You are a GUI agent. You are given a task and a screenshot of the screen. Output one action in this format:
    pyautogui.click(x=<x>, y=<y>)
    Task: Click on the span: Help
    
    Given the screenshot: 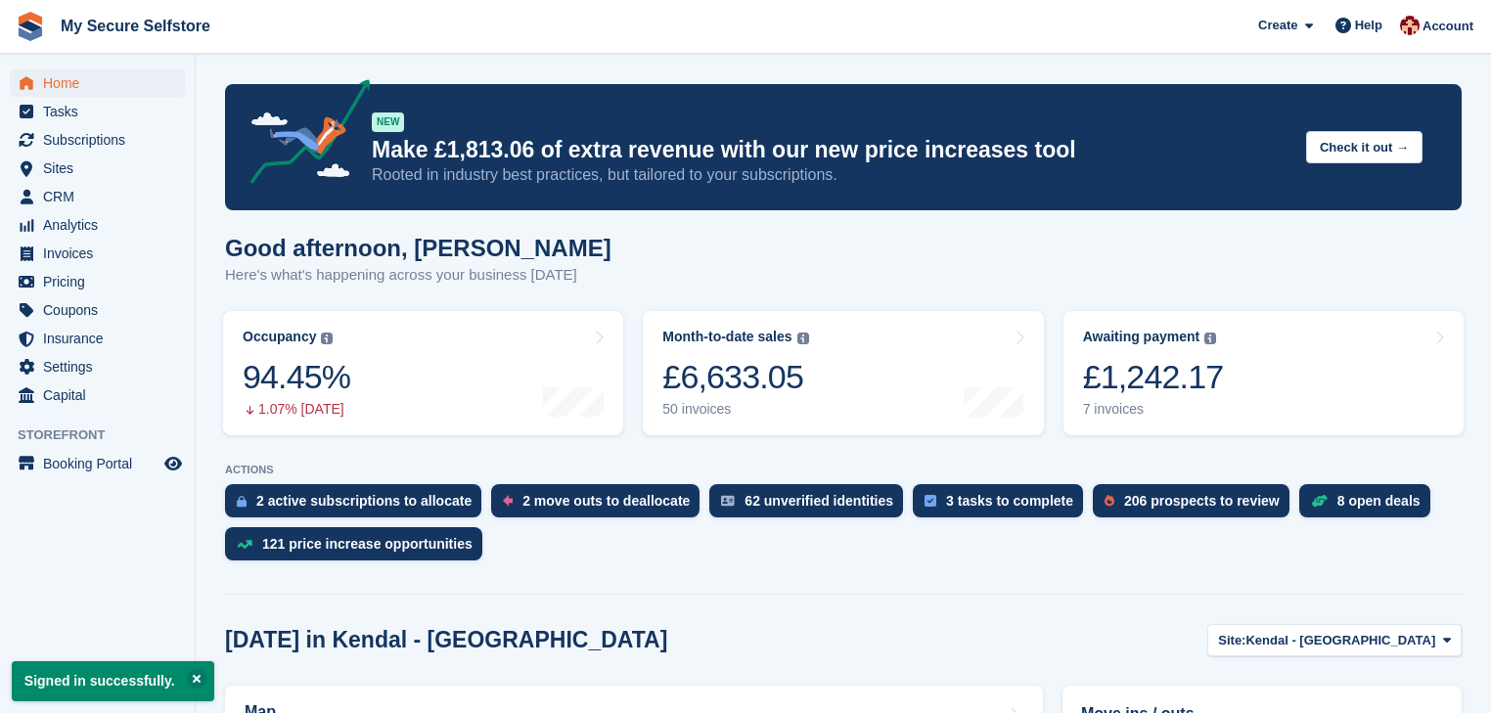 What is the action you would take?
    pyautogui.click(x=1369, y=25)
    